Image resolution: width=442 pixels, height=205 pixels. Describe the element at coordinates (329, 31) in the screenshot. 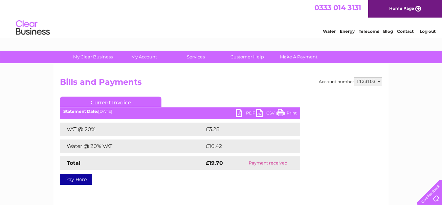

I see `a: Water` at that location.